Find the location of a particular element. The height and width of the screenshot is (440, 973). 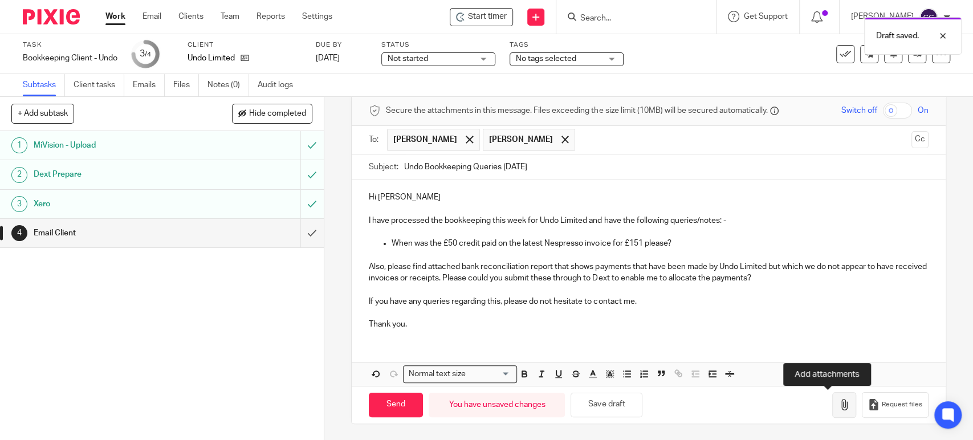

p: Draft saved. is located at coordinates (898, 36).